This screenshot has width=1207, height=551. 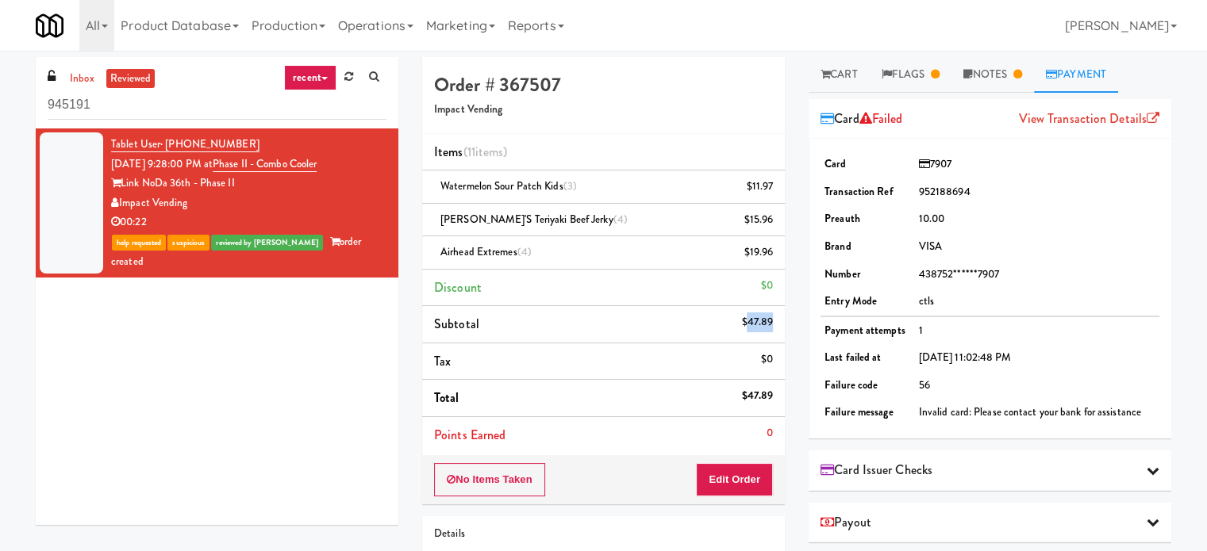 I want to click on span: Items, so click(x=470, y=152).